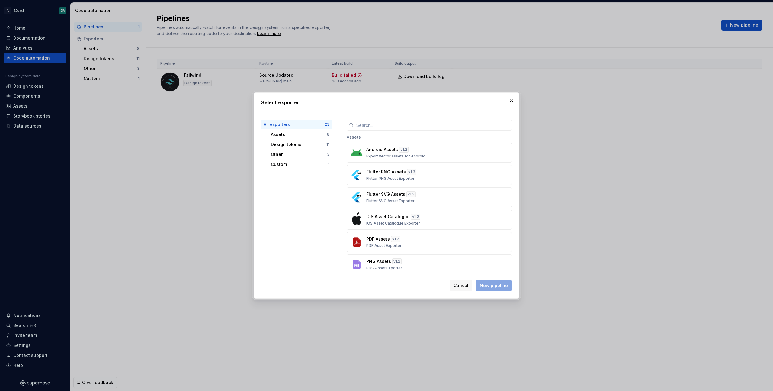 This screenshot has width=773, height=391. What do you see at coordinates (382, 149) in the screenshot?
I see `p: Android Assets` at bounding box center [382, 149].